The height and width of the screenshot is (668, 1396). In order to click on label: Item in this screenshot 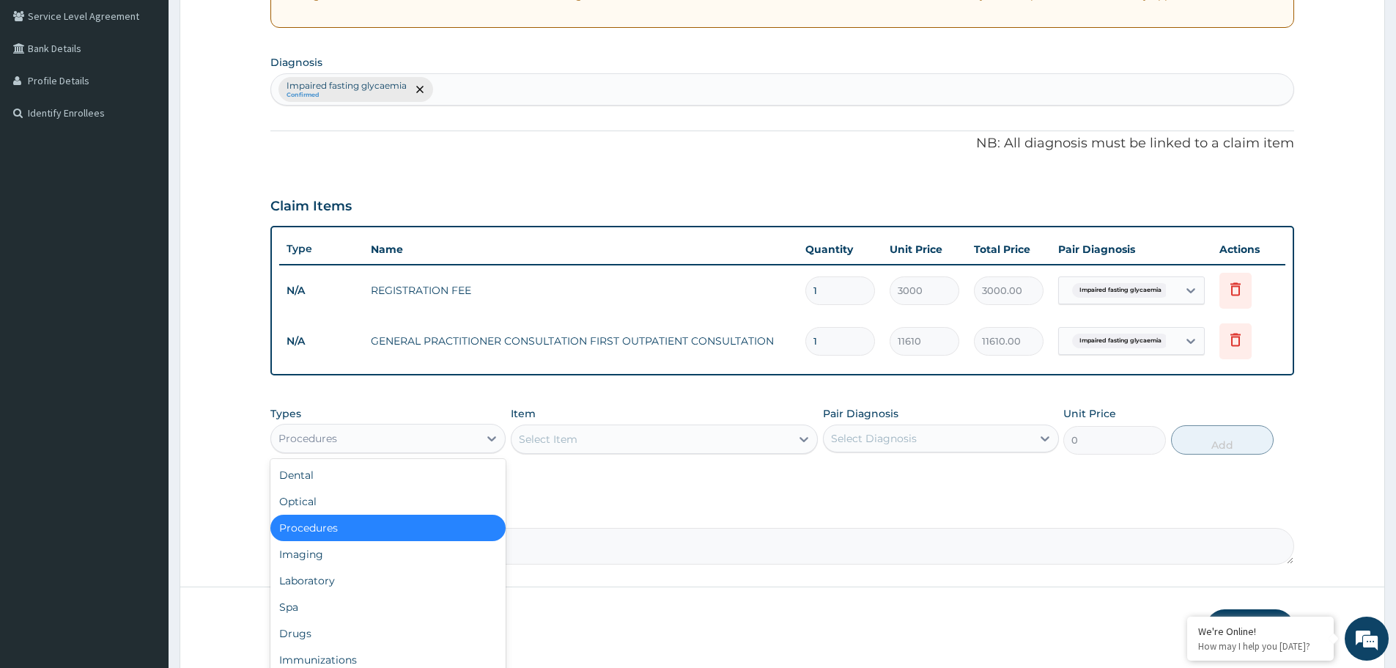, I will do `click(523, 413)`.